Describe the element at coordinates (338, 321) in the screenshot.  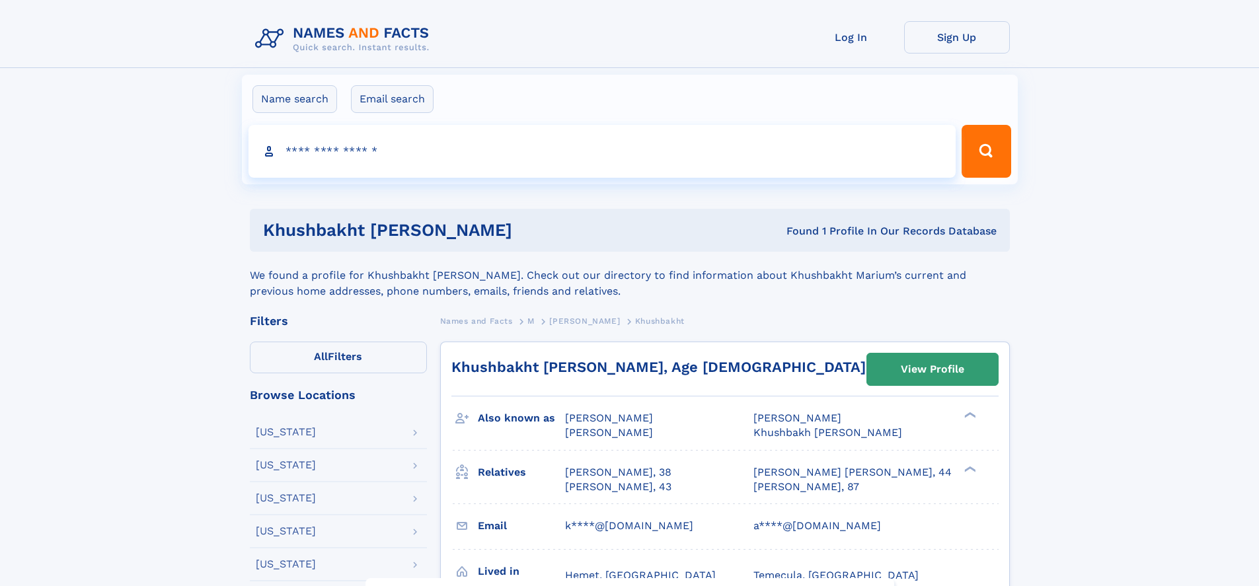
I see `div: Filters` at that location.